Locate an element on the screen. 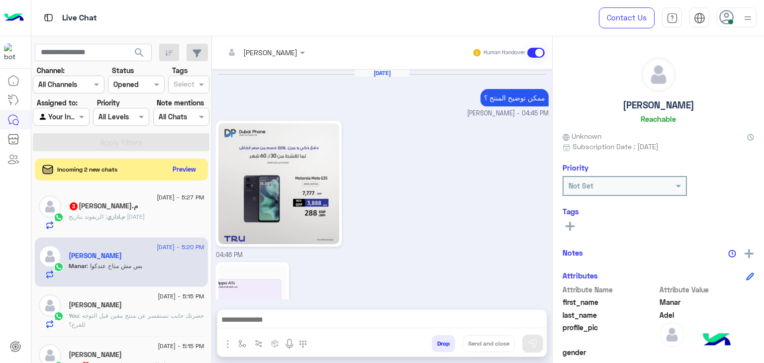  span: 04:46 PM is located at coordinates (229, 255).